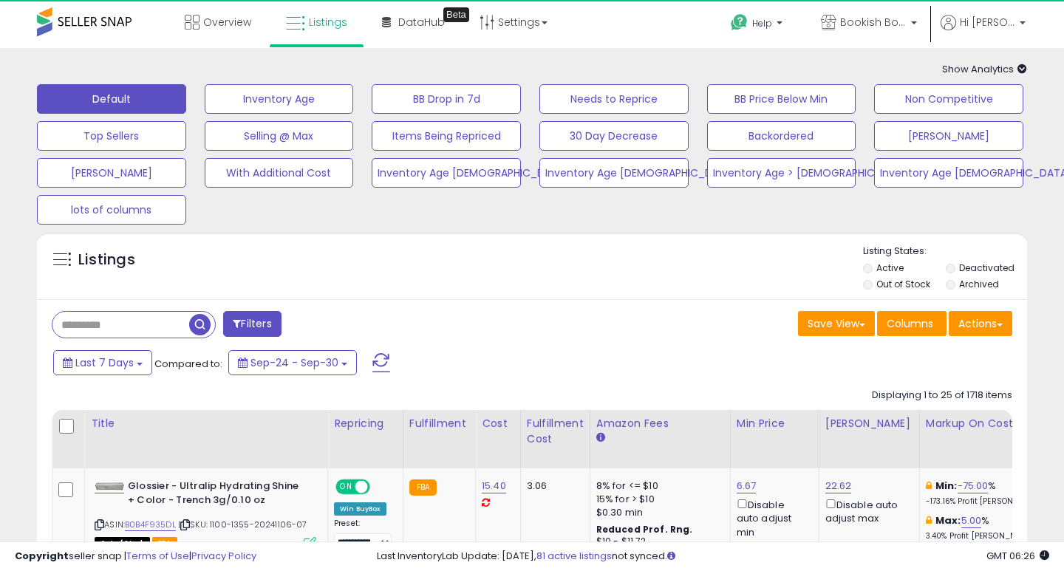 The image size is (1064, 571). What do you see at coordinates (973, 486) in the screenshot?
I see `a: -75.00` at bounding box center [973, 486].